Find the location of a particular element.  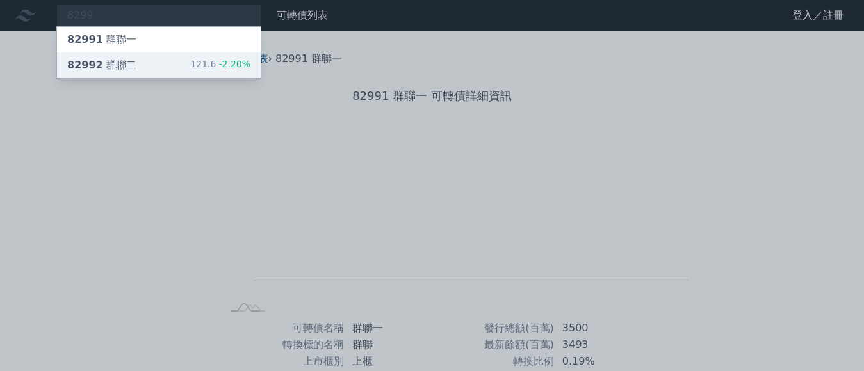

span: -2.20% is located at coordinates (233, 64).